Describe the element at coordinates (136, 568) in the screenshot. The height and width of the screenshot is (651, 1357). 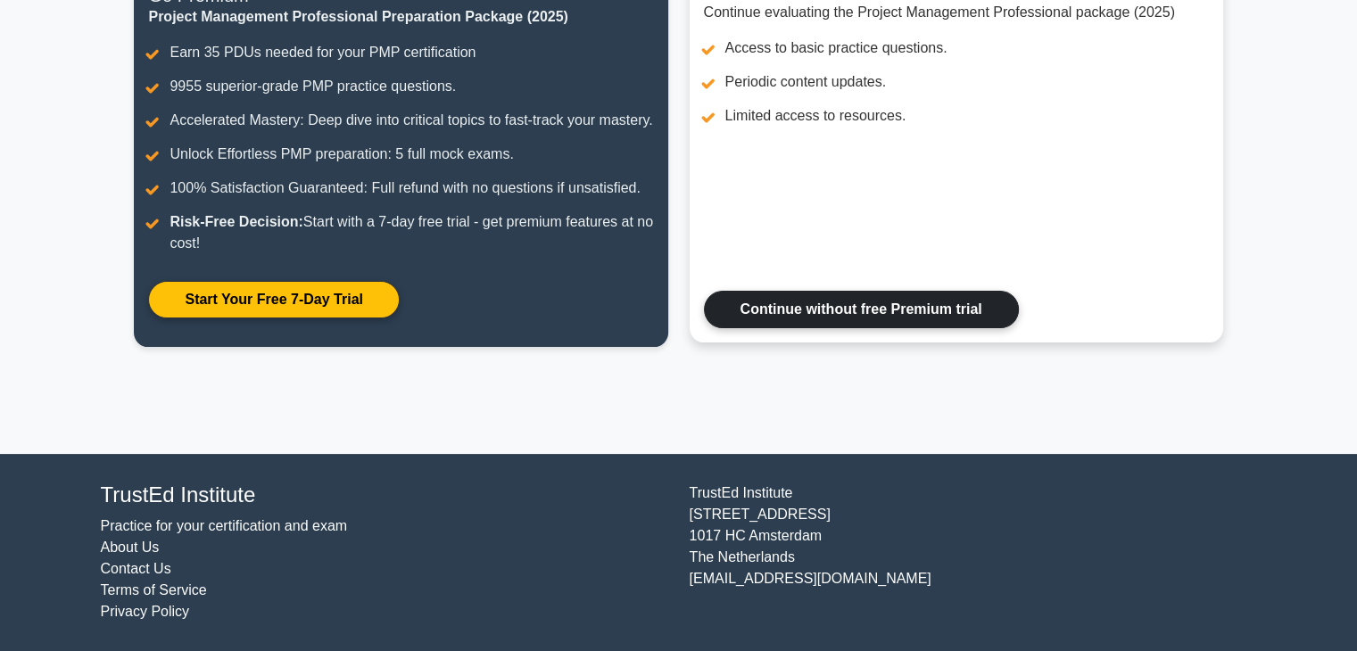
I see `a: Contact Us` at that location.